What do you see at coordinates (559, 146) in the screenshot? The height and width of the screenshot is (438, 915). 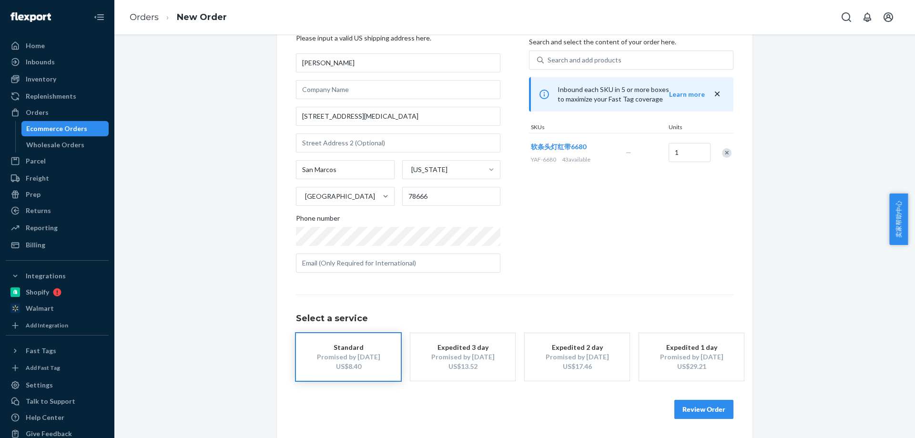 I see `span: 软条头灯红带6680` at bounding box center [559, 146].